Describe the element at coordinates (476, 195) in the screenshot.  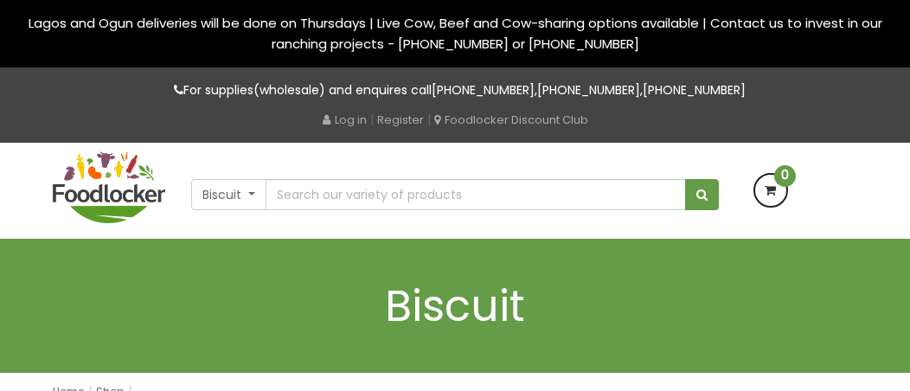
I see `input: Search our variety of products` at that location.